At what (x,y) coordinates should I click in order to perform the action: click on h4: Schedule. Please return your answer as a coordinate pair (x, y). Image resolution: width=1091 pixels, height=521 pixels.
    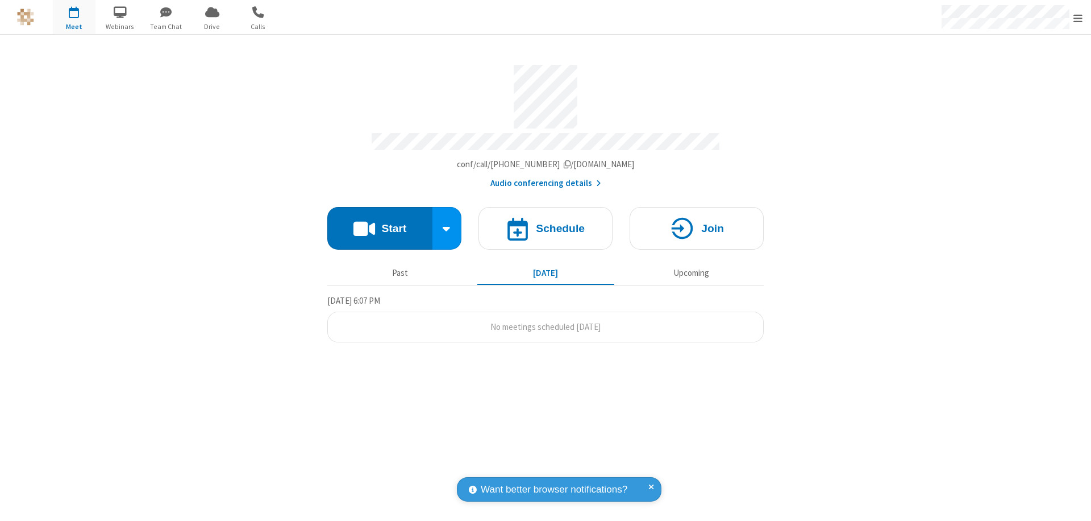
    Looking at the image, I should click on (560, 228).